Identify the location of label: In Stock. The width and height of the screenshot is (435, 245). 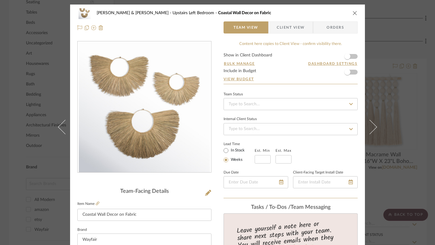
(237, 151).